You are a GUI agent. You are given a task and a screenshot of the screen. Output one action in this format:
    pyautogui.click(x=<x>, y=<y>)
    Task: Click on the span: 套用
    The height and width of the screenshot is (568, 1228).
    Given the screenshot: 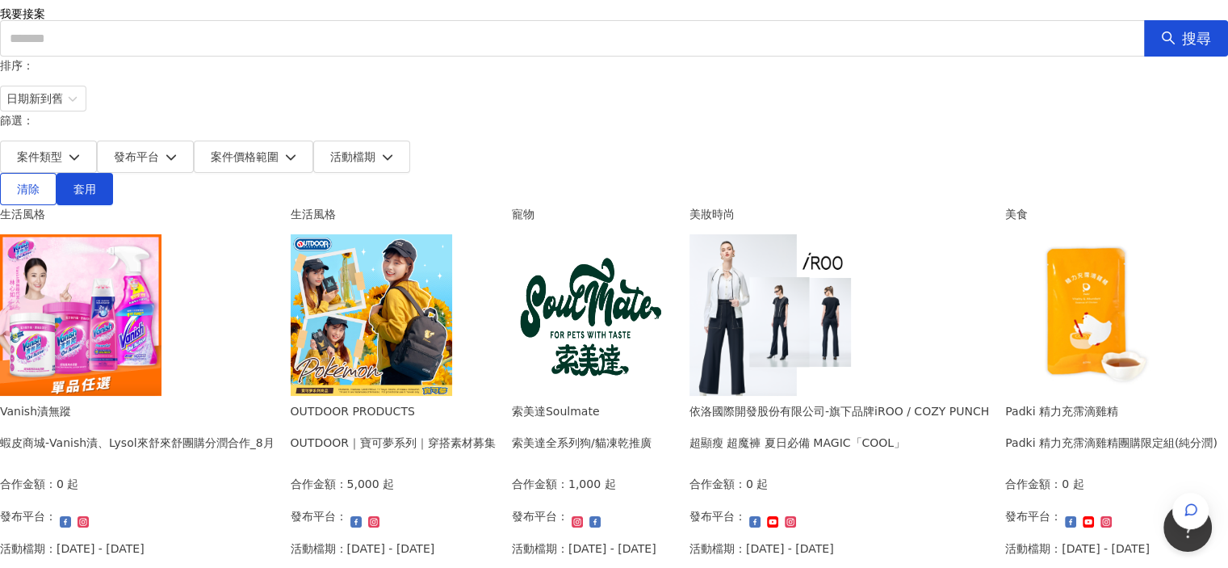 What is the action you would take?
    pyautogui.click(x=85, y=189)
    